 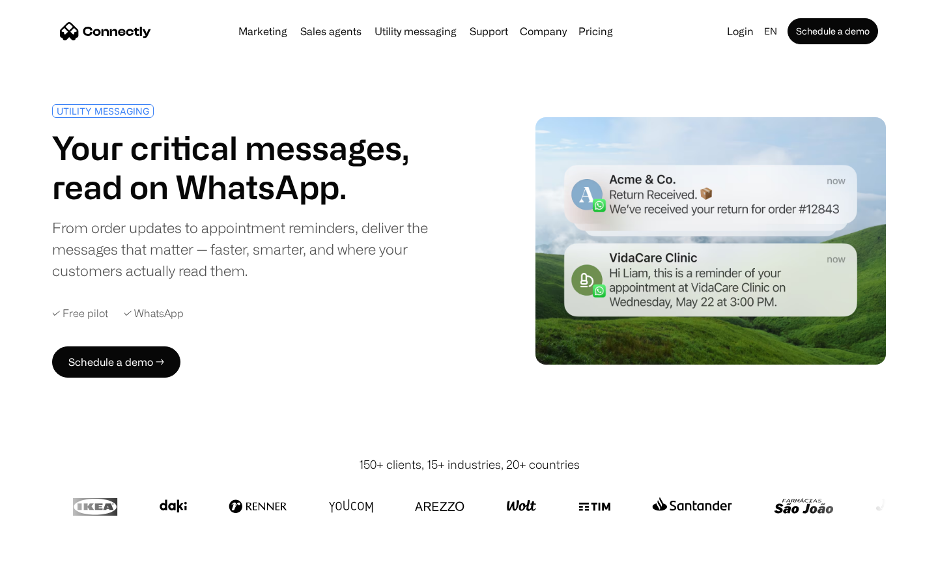 What do you see at coordinates (46, 572) in the screenshot?
I see `aside: Language selected: English` at bounding box center [46, 572].